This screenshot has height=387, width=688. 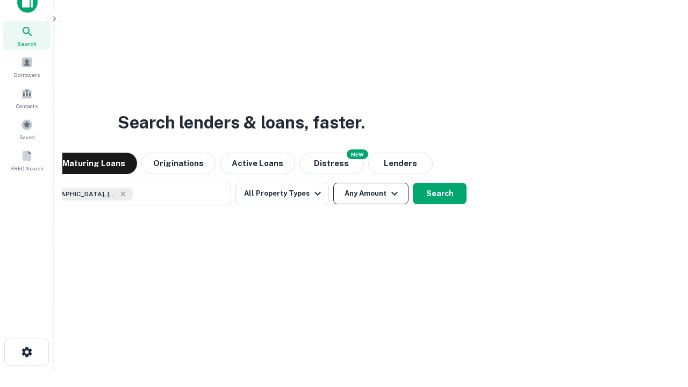 I want to click on h3: Search lenders & loans, faster., so click(x=241, y=123).